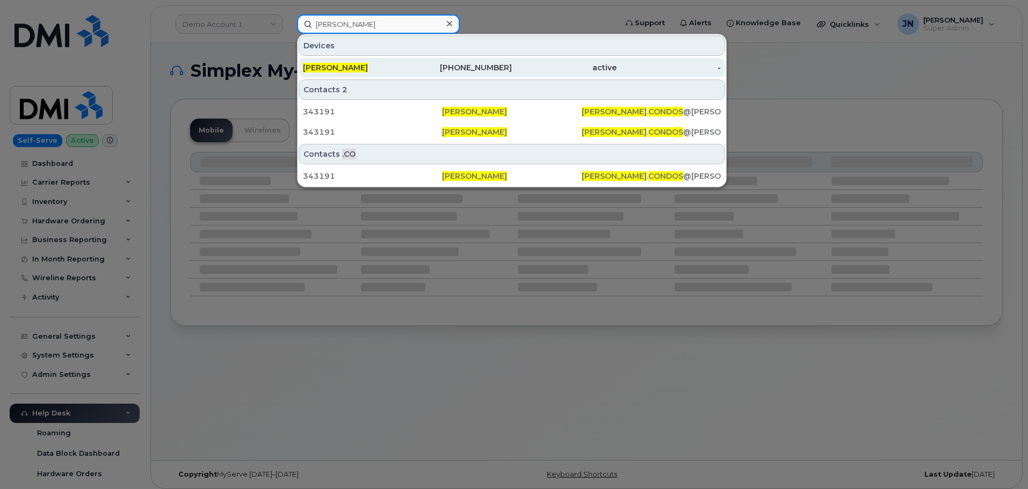 This screenshot has height=489, width=1028. I want to click on span: 2, so click(345, 90).